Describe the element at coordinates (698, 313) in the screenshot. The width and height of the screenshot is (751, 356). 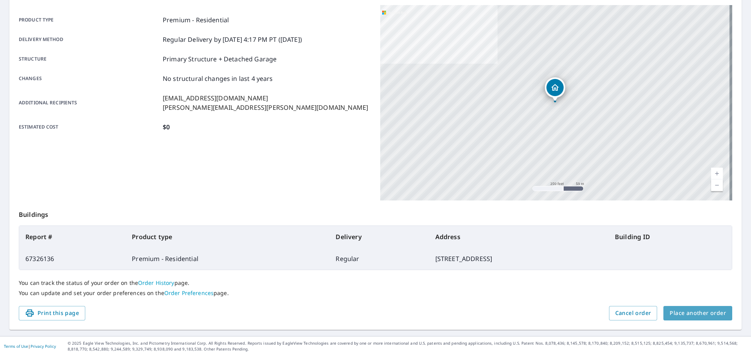
I see `span: Place another order` at that location.